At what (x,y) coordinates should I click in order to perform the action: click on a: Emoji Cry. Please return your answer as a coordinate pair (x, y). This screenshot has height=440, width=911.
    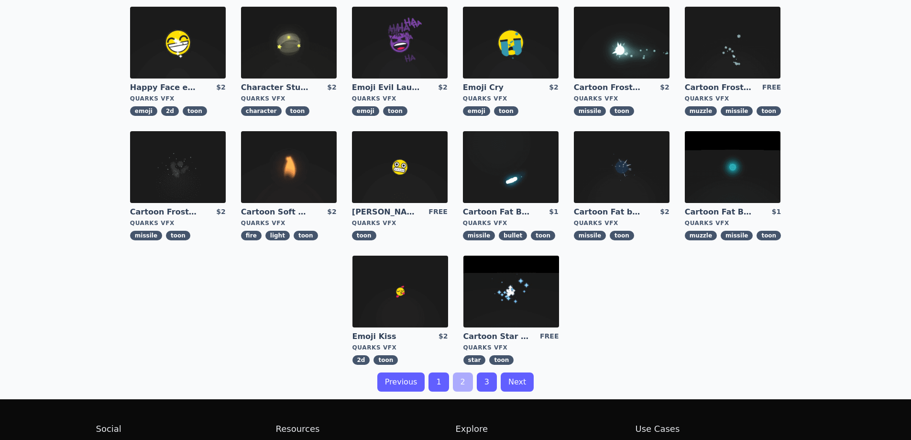
    Looking at the image, I should click on (497, 88).